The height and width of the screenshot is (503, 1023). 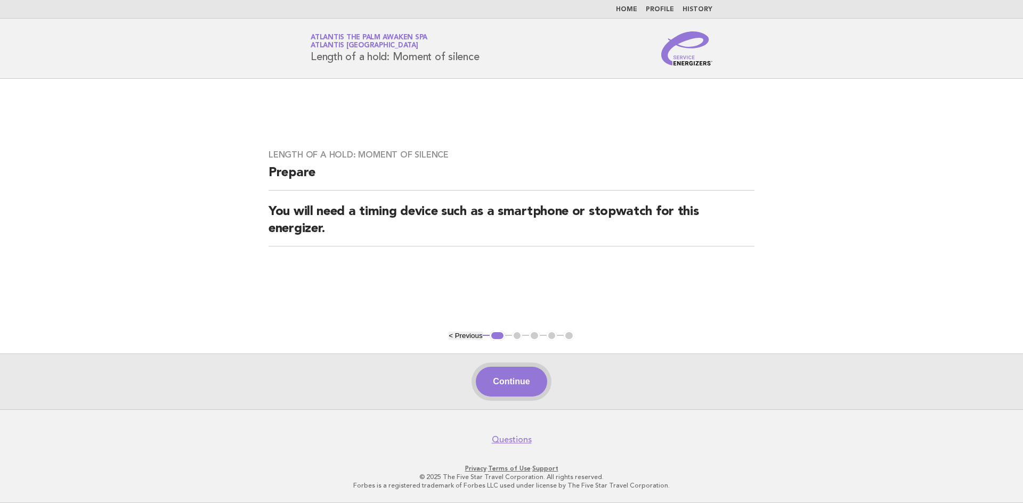 What do you see at coordinates (687, 48) in the screenshot?
I see `img: Service Energizers` at bounding box center [687, 48].